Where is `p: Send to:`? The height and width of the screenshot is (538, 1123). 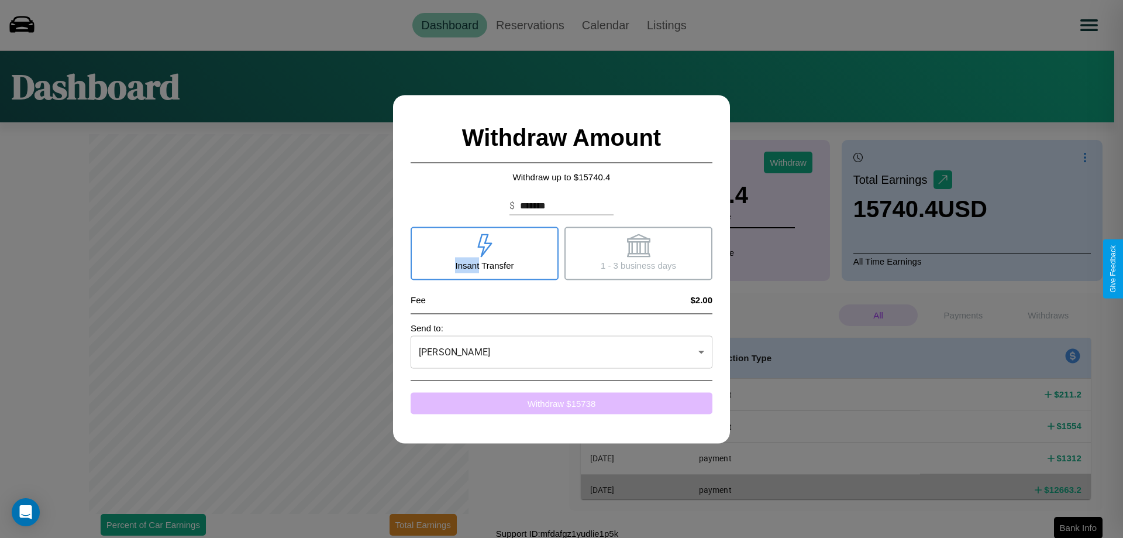 p: Send to: is located at coordinates (562, 327).